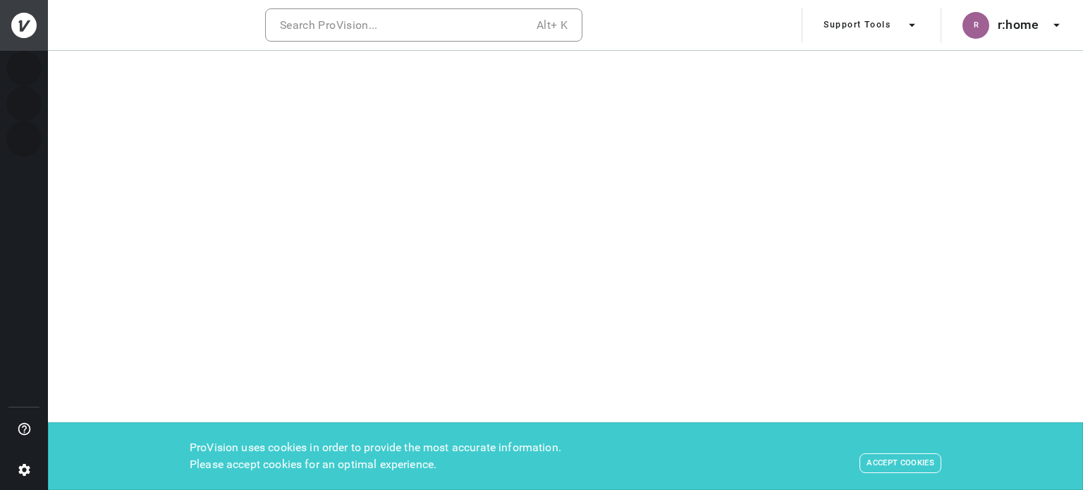 This screenshot has width=1083, height=490. Describe the element at coordinates (328, 25) in the screenshot. I see `div: Search ProVision...` at that location.